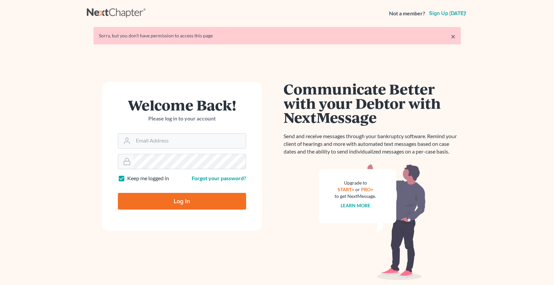 This screenshot has width=554, height=285. What do you see at coordinates (372, 222) in the screenshot?
I see `img: nextmessage_bg-59042aed3d76b12b5cd301f8e5b87938c9018125f34e5fa2b7a6b67550977c72.svg` at bounding box center [372, 222].